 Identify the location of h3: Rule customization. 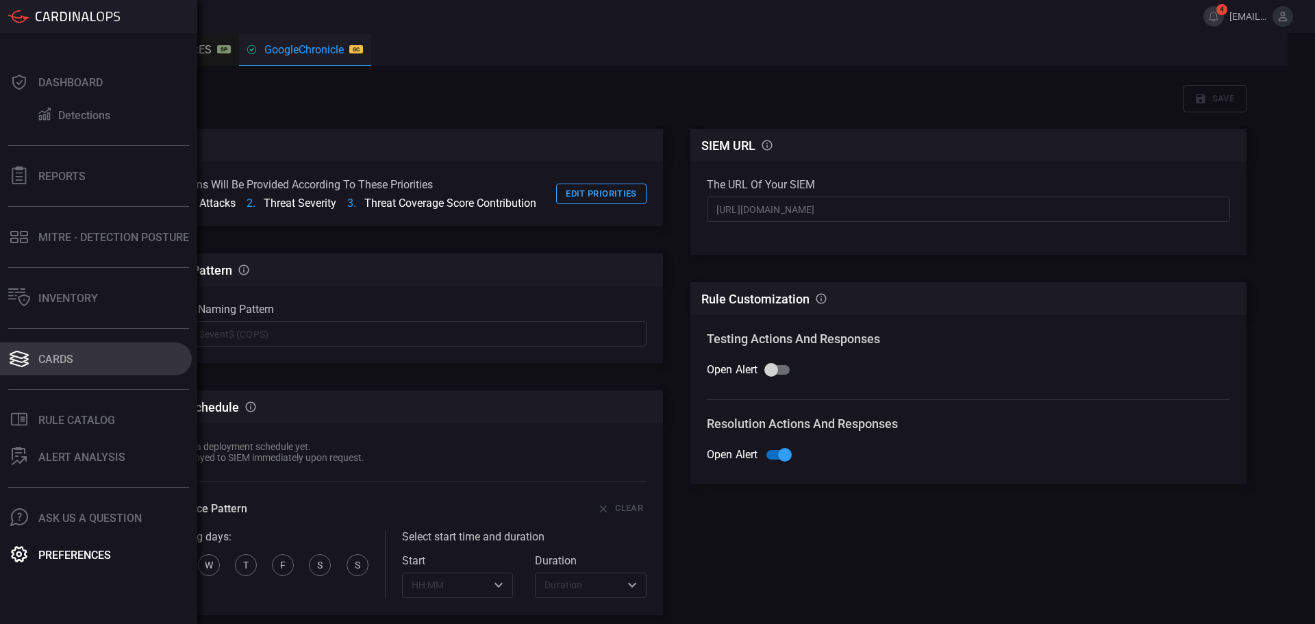
(755, 299).